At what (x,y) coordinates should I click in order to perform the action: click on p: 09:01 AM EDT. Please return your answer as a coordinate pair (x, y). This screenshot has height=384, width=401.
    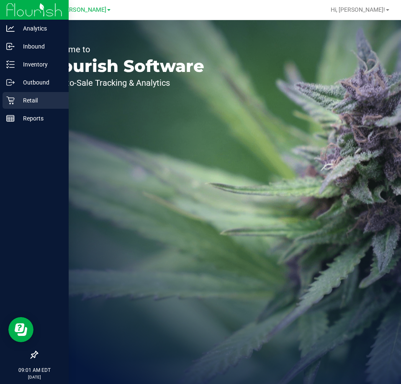
    Looking at the image, I should click on (34, 370).